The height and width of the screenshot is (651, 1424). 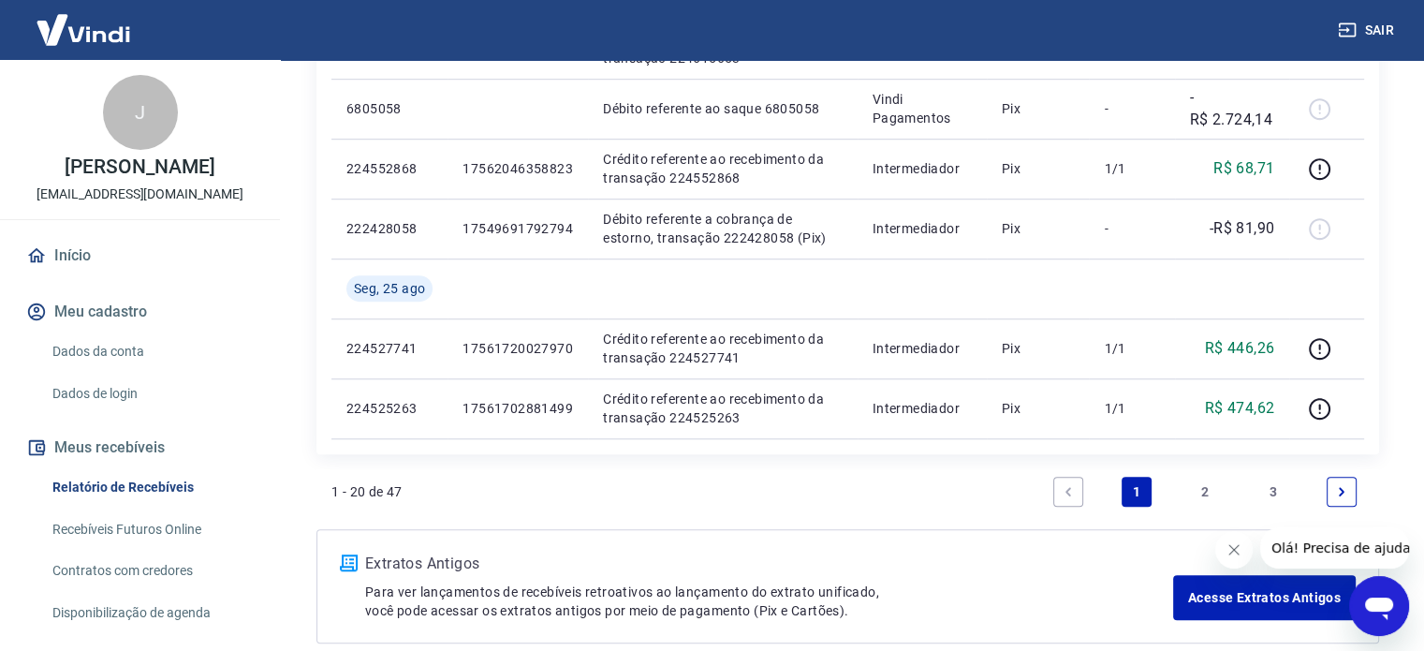 What do you see at coordinates (723, 408) in the screenshot?
I see `p: Crédito referente ao recebimento da transação 224525263` at bounding box center [723, 408].